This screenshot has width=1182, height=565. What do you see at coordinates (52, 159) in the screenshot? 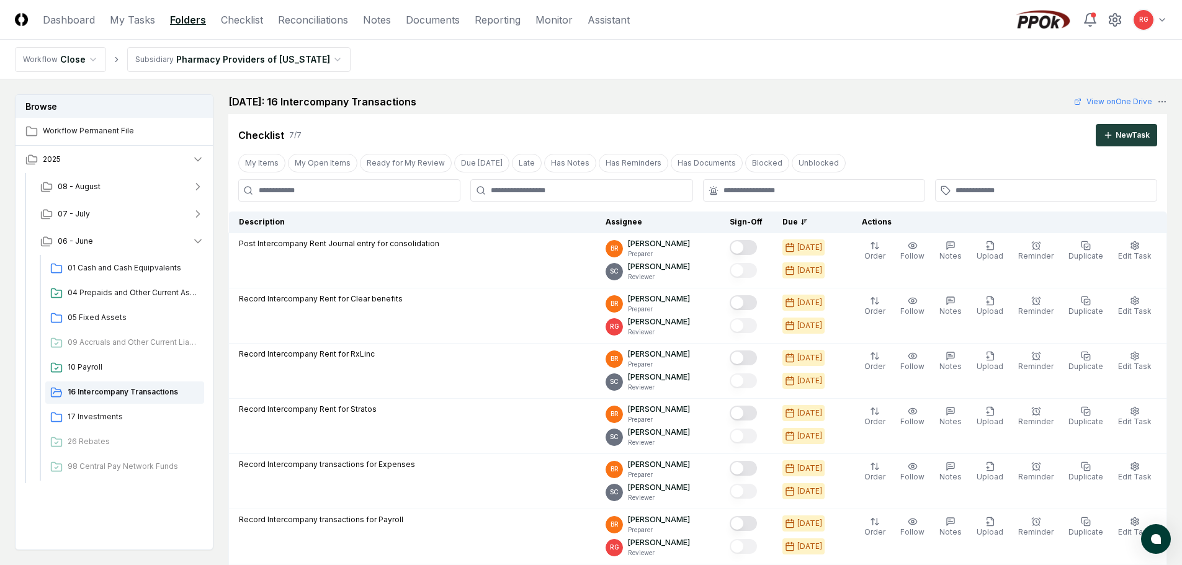
I see `span: 2025` at bounding box center [52, 159].